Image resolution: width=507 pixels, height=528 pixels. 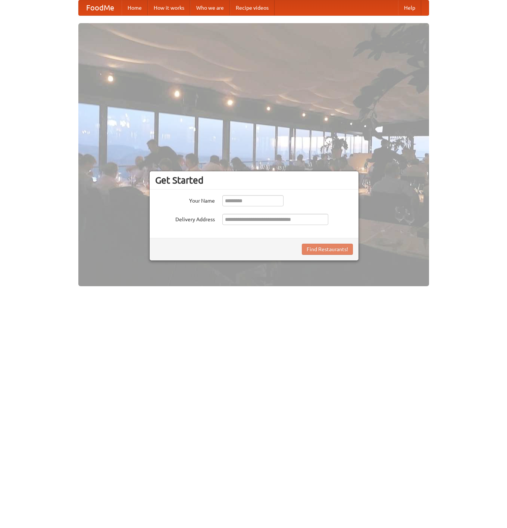 I want to click on a: Home, so click(x=135, y=8).